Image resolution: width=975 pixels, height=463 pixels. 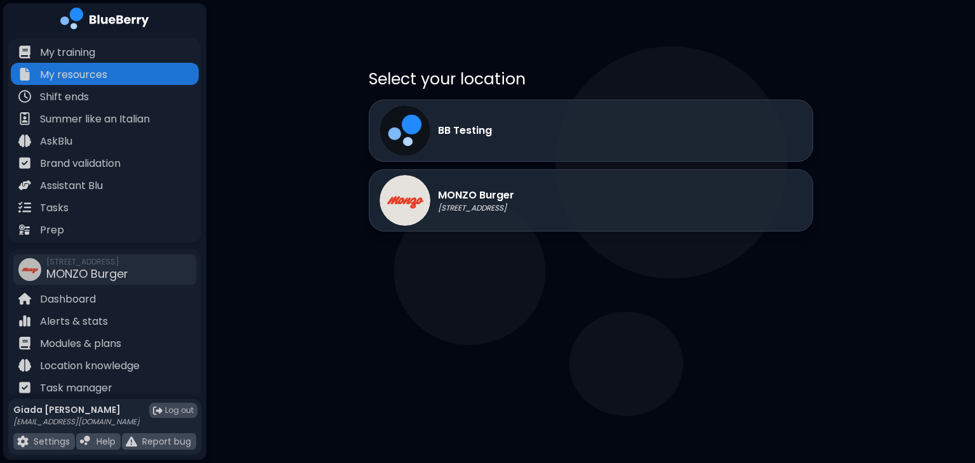 I want to click on p: Alerts & stats, so click(x=74, y=322).